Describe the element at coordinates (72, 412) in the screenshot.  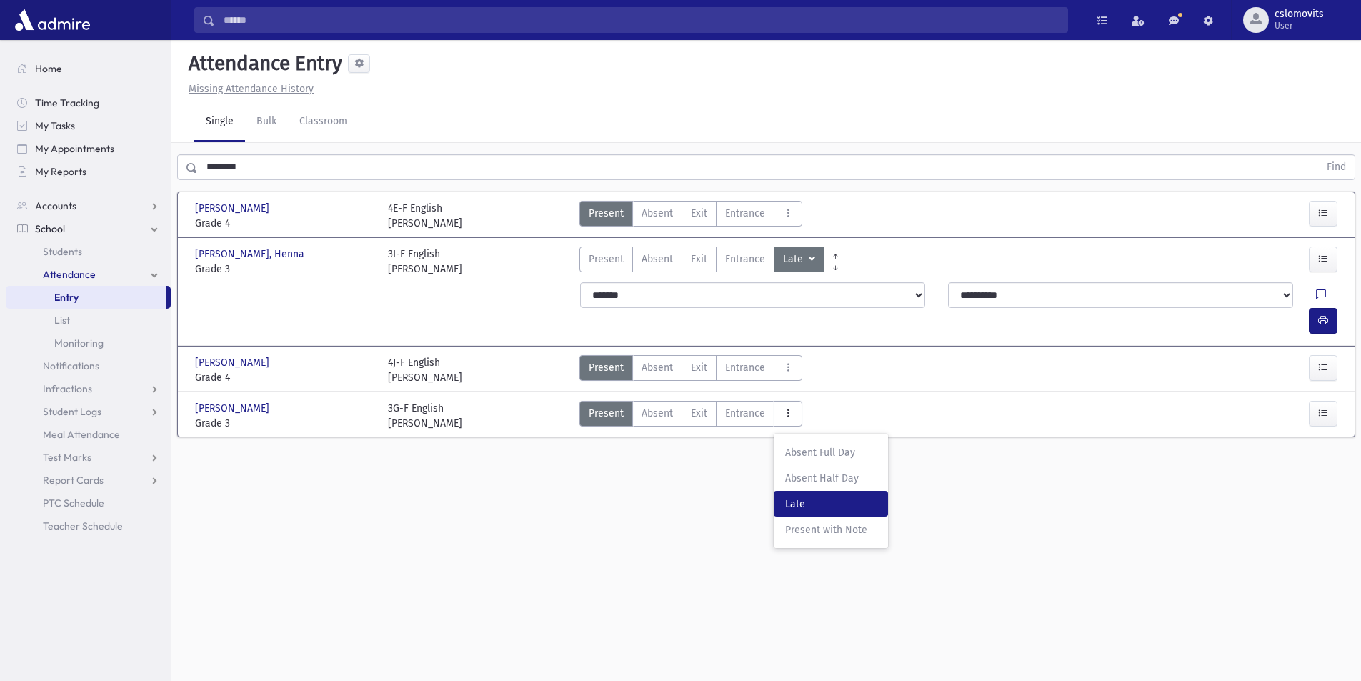
I see `span: Student Logs` at that location.